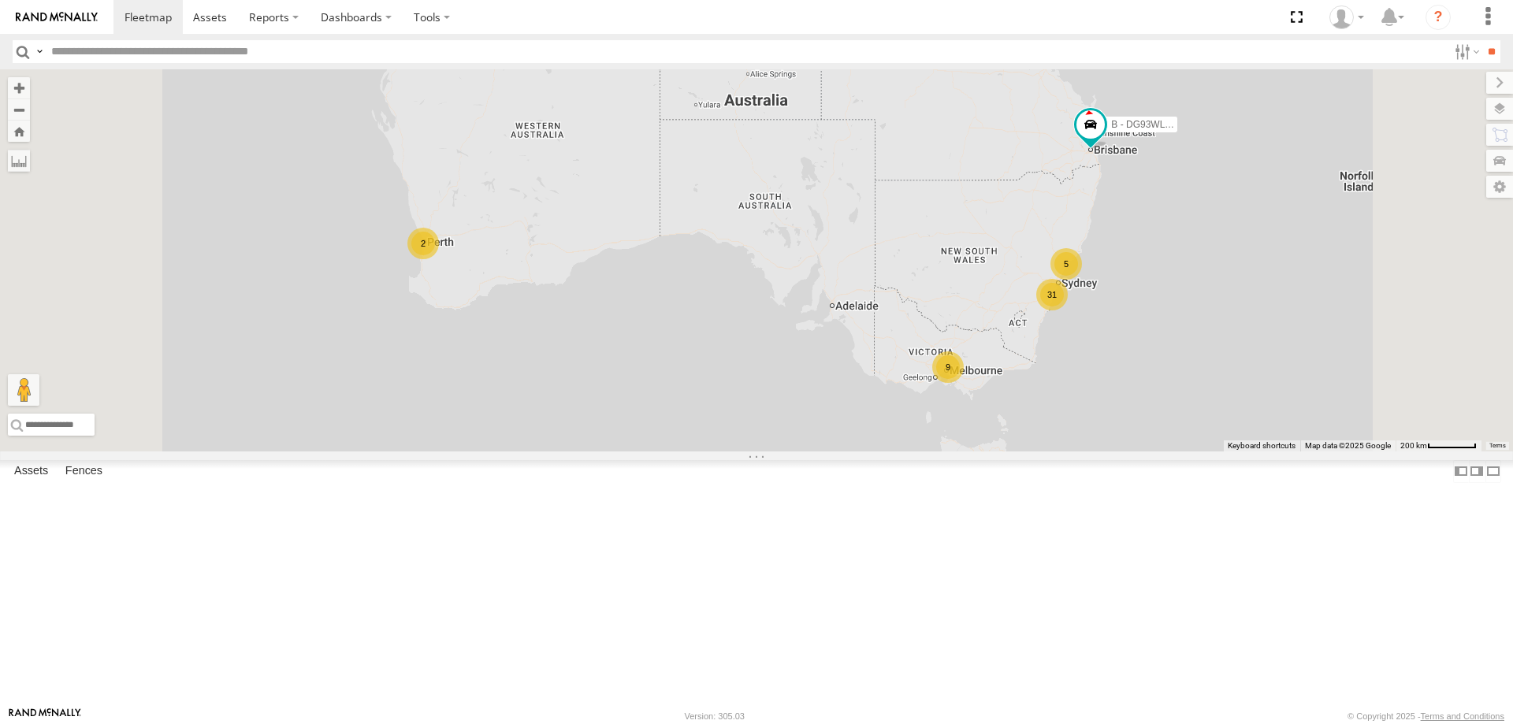 This screenshot has width=1513, height=724. I want to click on div: 31, so click(1052, 295).